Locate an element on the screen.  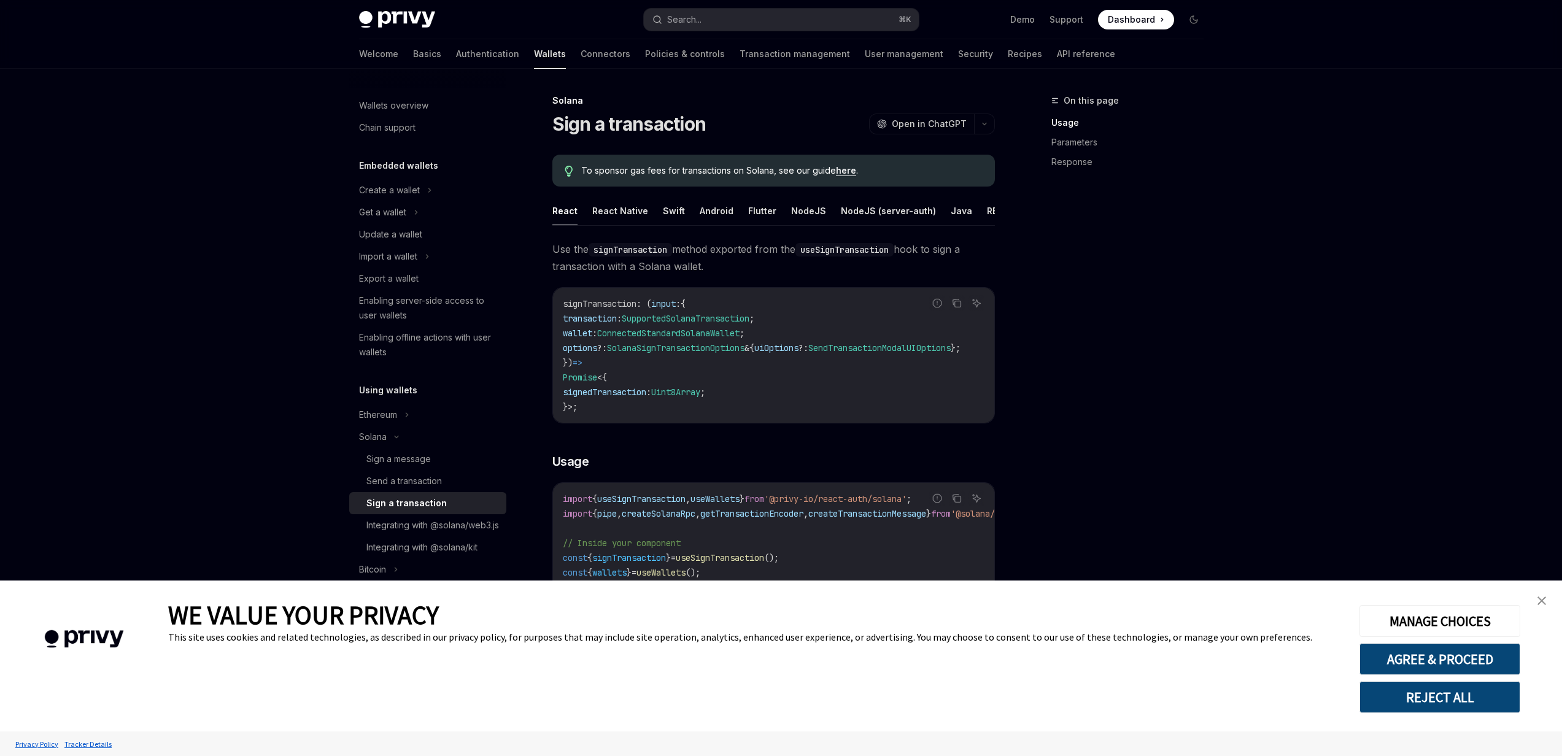
a: here is located at coordinates (846, 171).